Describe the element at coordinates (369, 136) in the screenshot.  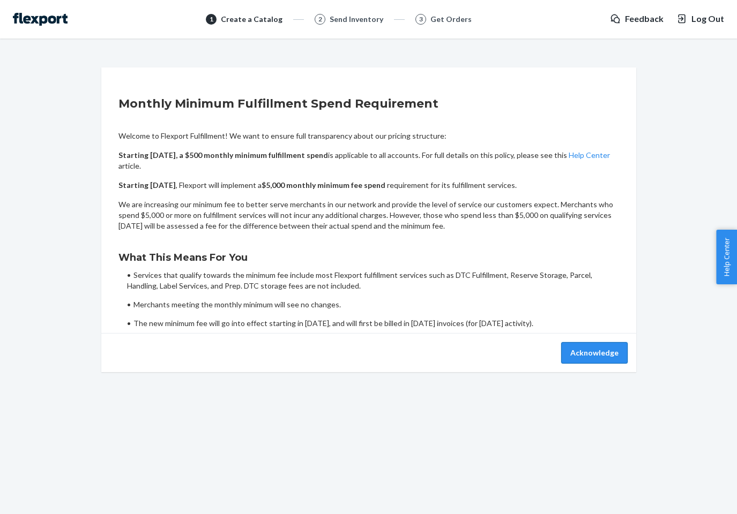
I see `p: Welcome to Flexport Fulfillment! We want to ensure full transparency about our pricing structure:` at that location.